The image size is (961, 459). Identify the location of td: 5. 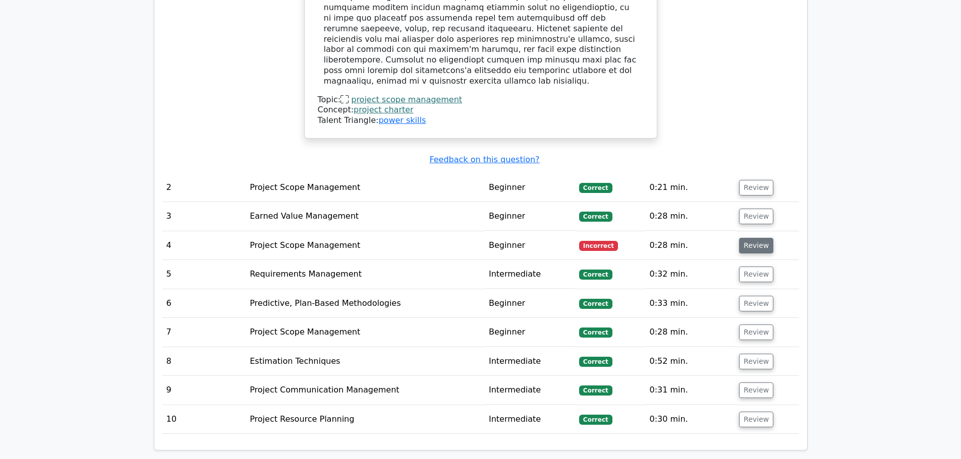
(204, 274).